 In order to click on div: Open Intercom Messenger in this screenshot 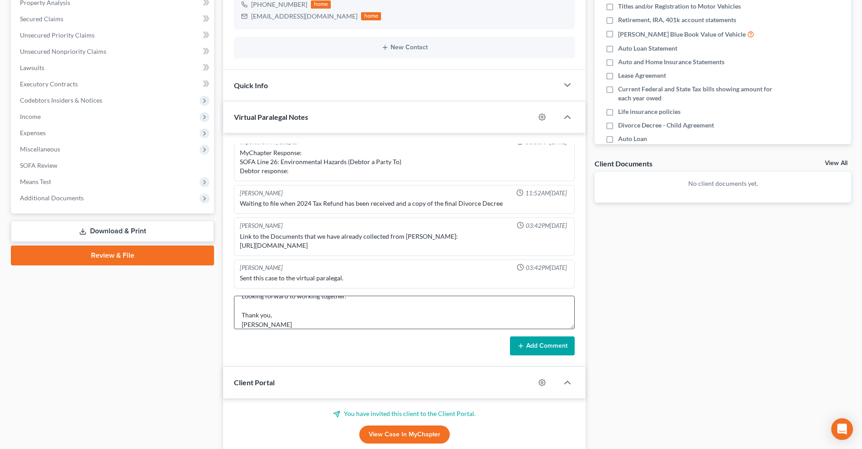, I will do `click(842, 429)`.